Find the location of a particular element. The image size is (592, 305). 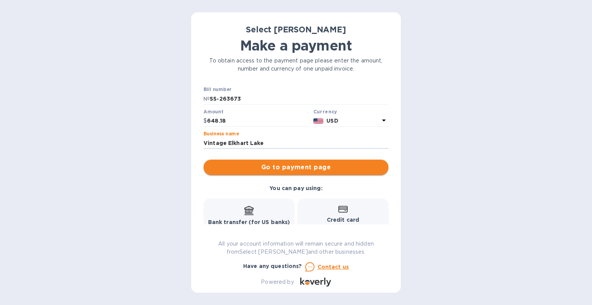

u: Contact us is located at coordinates (333, 267).